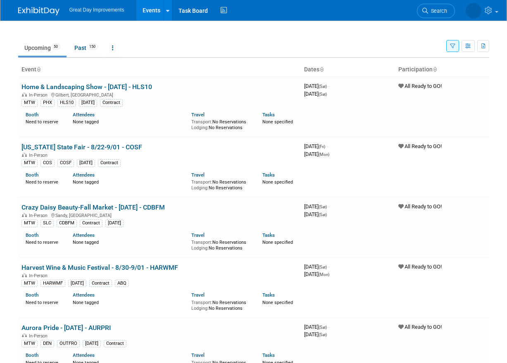 This screenshot has height=363, width=507. Describe the element at coordinates (473, 11) in the screenshot. I see `img: Richard Stone` at that location.